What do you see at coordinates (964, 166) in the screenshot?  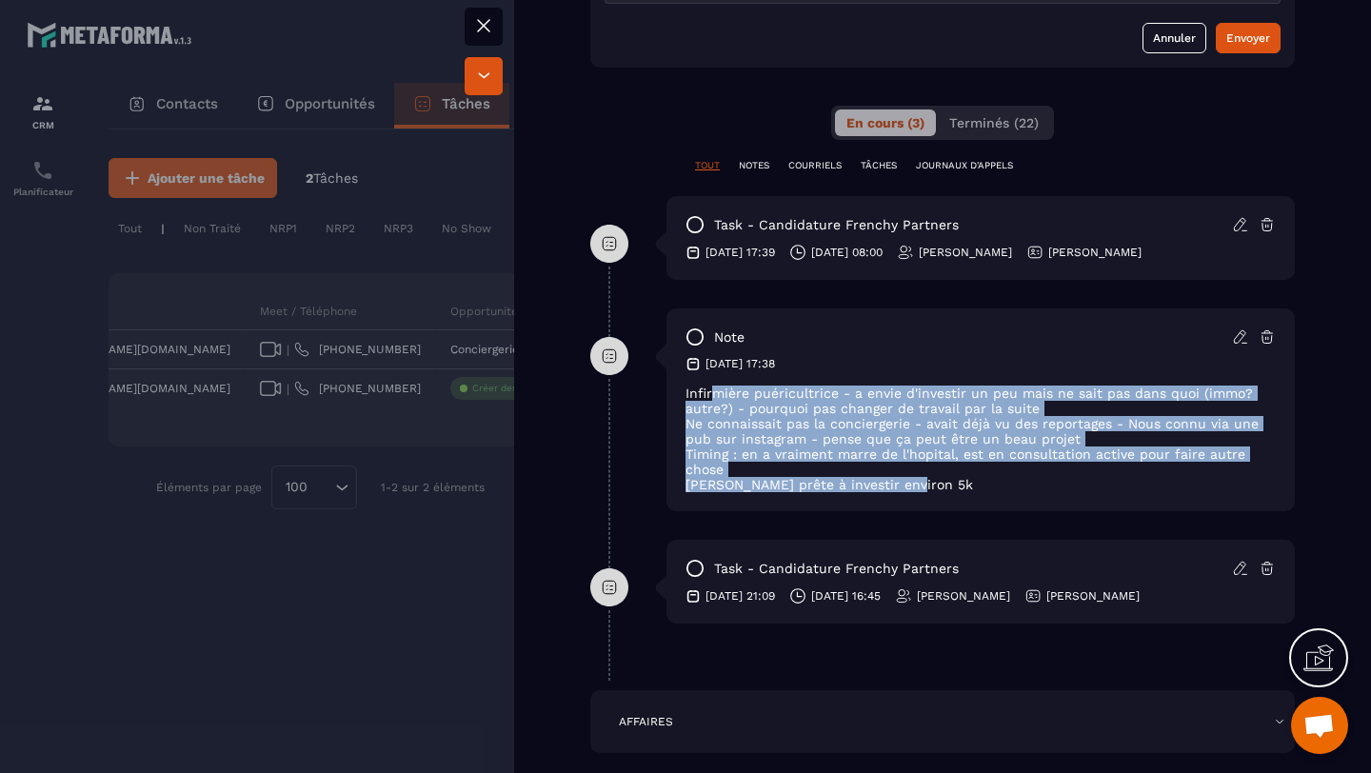 I see `p: JOURNAUX D'APPELS` at bounding box center [964, 166].